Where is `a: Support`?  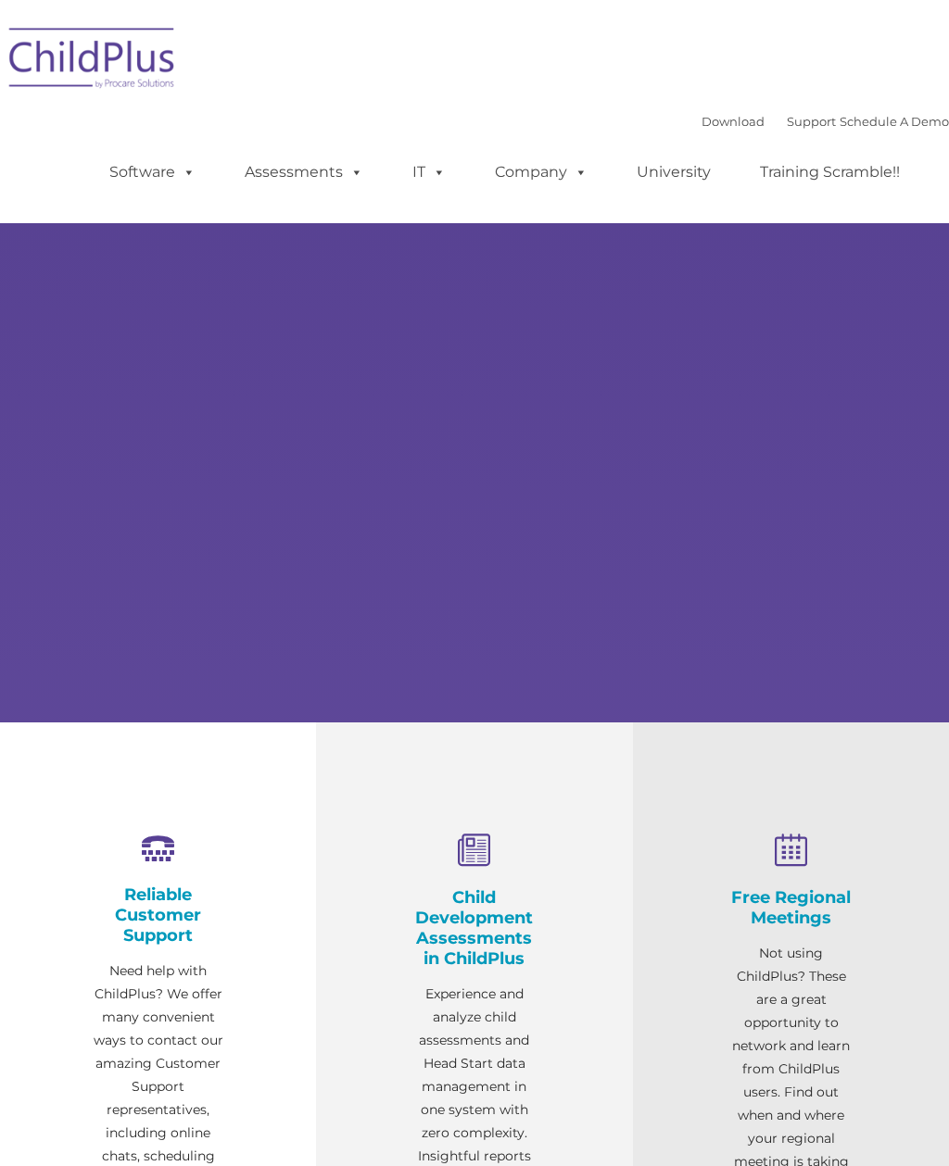 a: Support is located at coordinates (810, 121).